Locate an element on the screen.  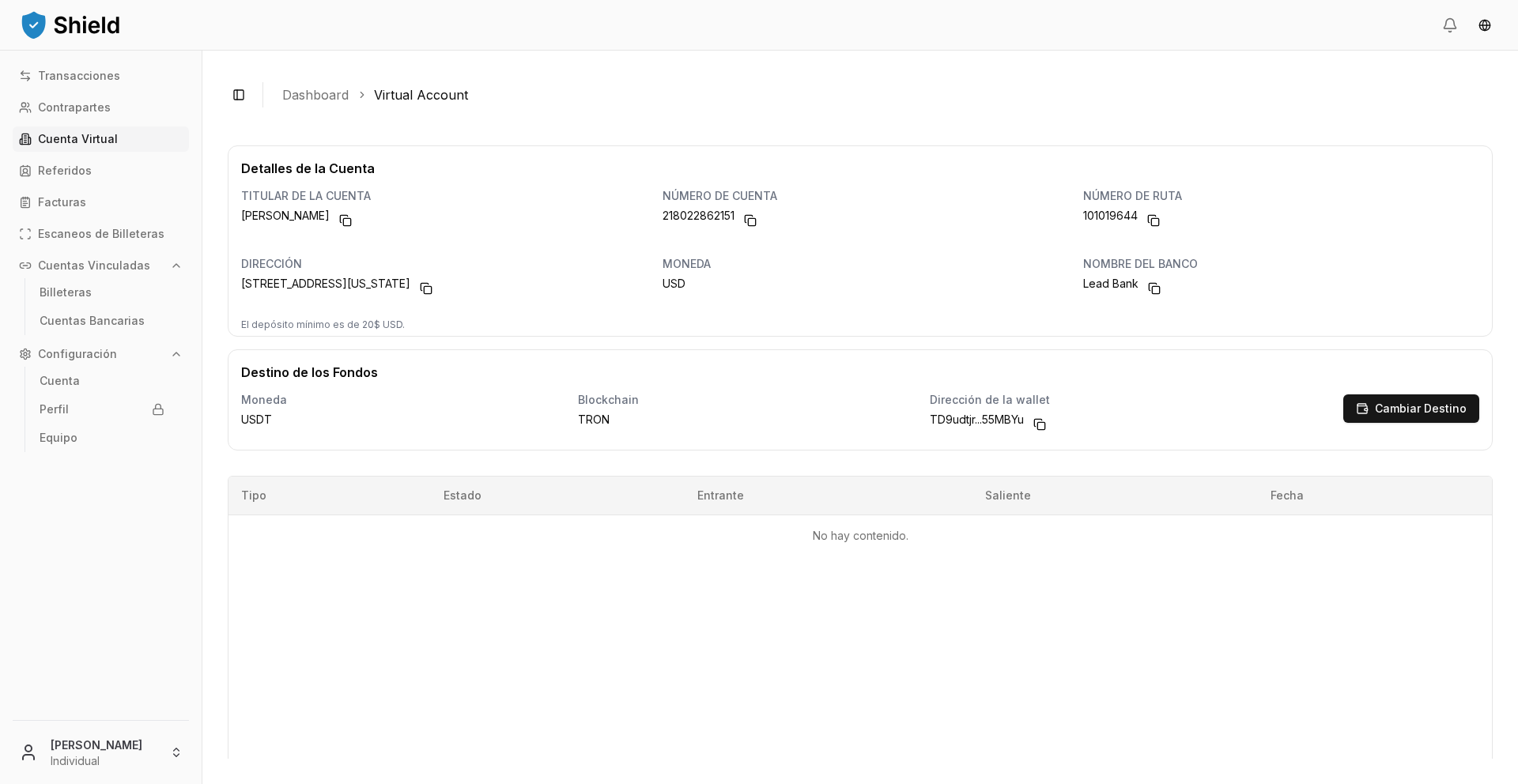
span: El depósito mínimo es de 20$ USD. is located at coordinates (323, 324).